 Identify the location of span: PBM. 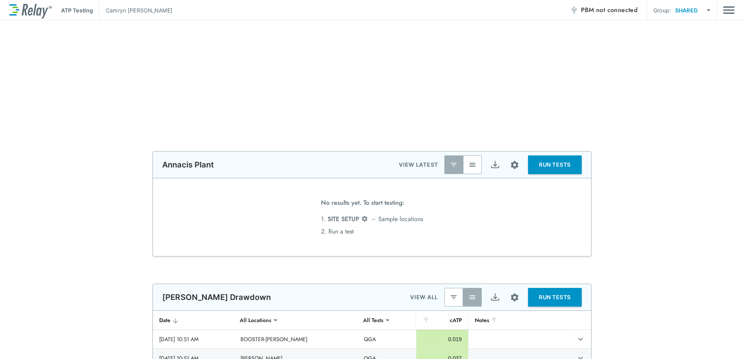
(609, 10).